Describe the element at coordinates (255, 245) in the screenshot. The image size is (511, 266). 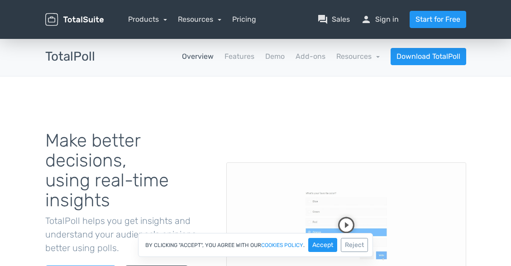
I see `div: By clicking "Accept", you agree with our .` at that location.